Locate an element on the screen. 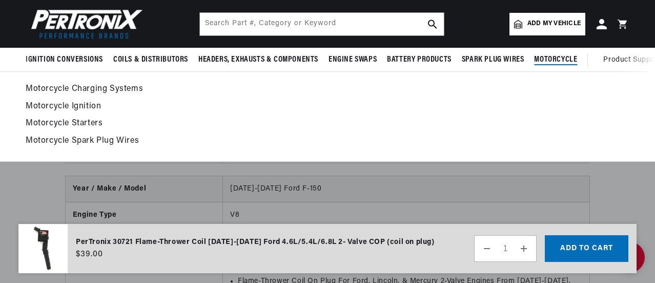 This screenshot has width=655, height=283. a: Motorcycle Charging Systems is located at coordinates (328, 89).